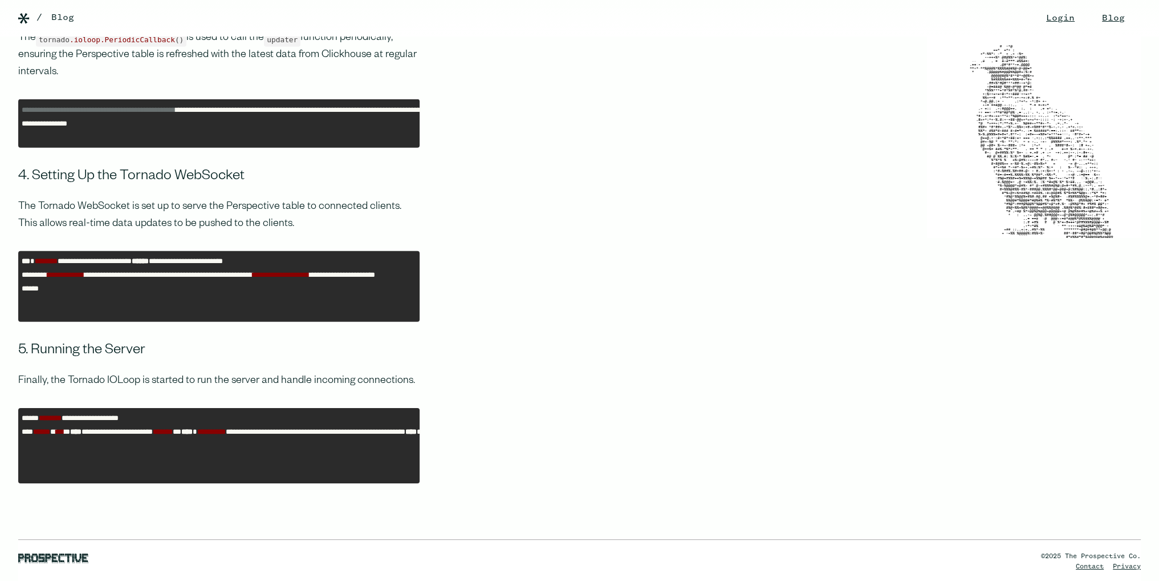 The height and width of the screenshot is (581, 1159). What do you see at coordinates (85, 39) in the screenshot?
I see `span: .ioloop` at bounding box center [85, 39].